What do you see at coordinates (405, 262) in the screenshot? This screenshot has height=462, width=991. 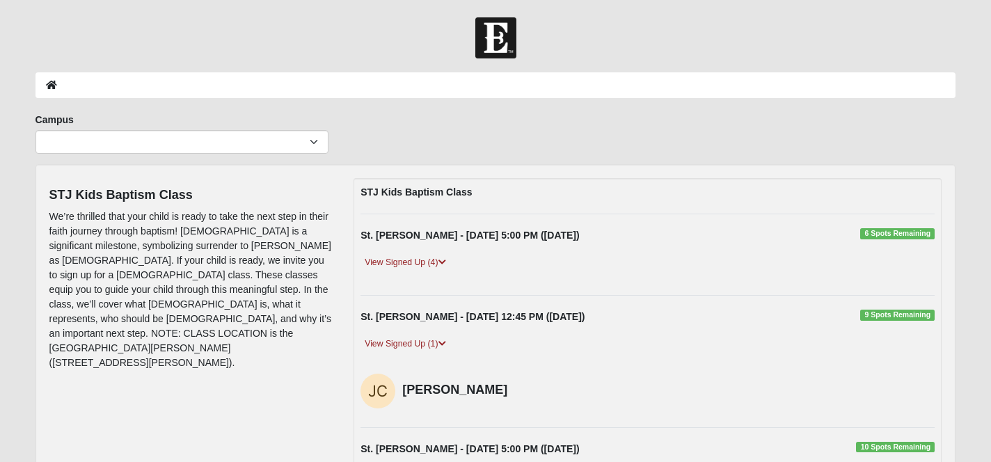 I see `a: View Signed Up (4)` at bounding box center [405, 262].